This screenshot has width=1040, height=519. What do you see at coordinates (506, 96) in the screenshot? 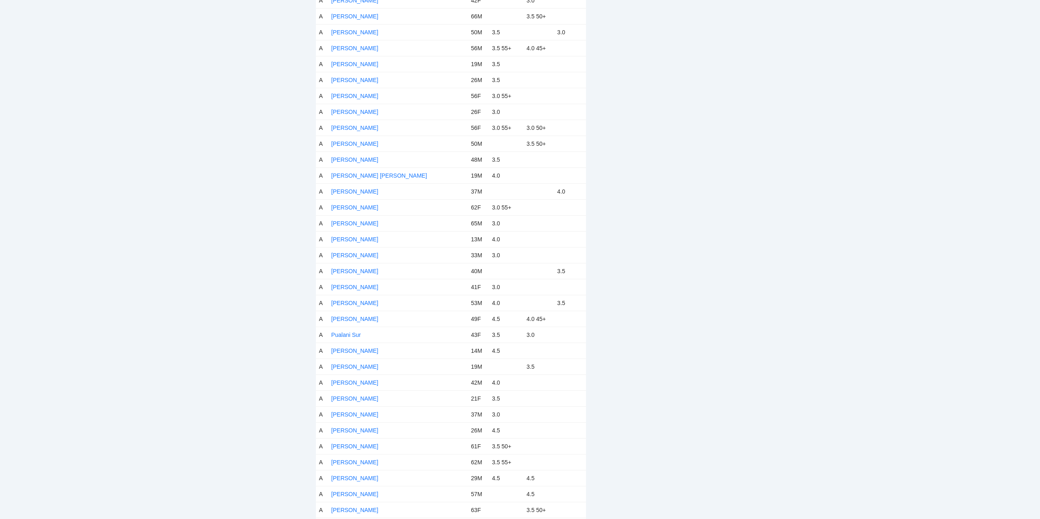
I see `td: 3.0 55+` at bounding box center [506, 96].